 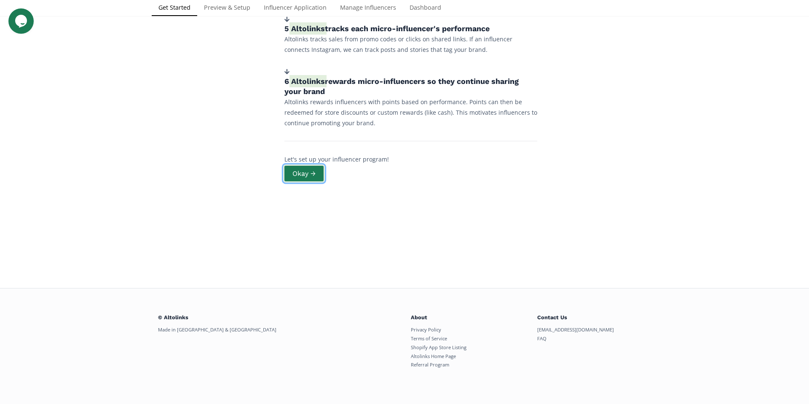 I want to click on a: Shopify App Store Listing, so click(x=439, y=347).